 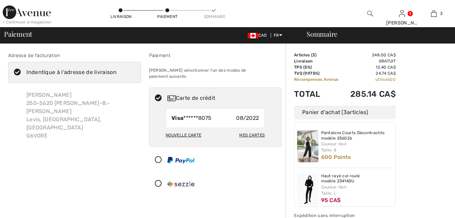 What do you see at coordinates (183, 135) in the screenshot?
I see `div: Nouvelle carte` at bounding box center [183, 135].